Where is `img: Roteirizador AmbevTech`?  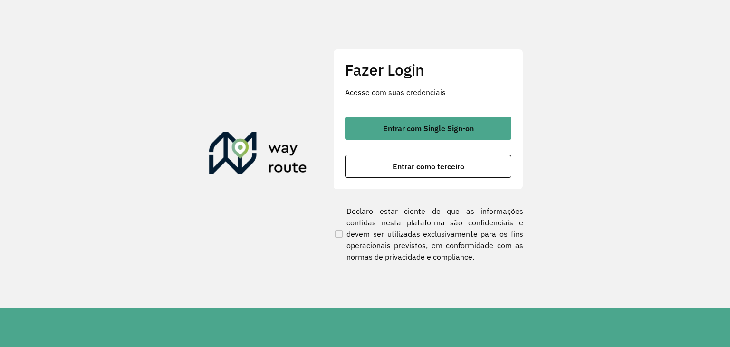 img: Roteirizador AmbevTech is located at coordinates (258, 155).